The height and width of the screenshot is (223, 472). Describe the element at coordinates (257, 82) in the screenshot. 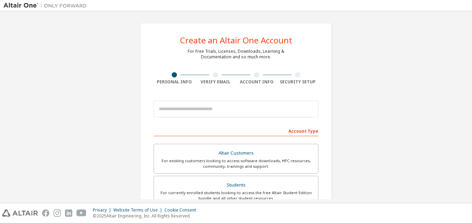

I see `div: Account Info` at that location.